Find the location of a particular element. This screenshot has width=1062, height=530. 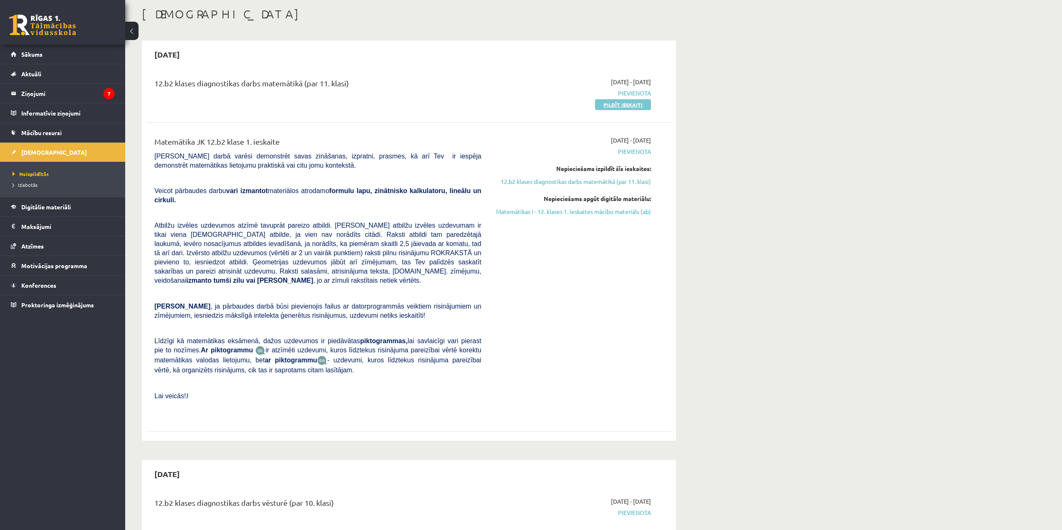

span: Konferences is located at coordinates (39, 285).